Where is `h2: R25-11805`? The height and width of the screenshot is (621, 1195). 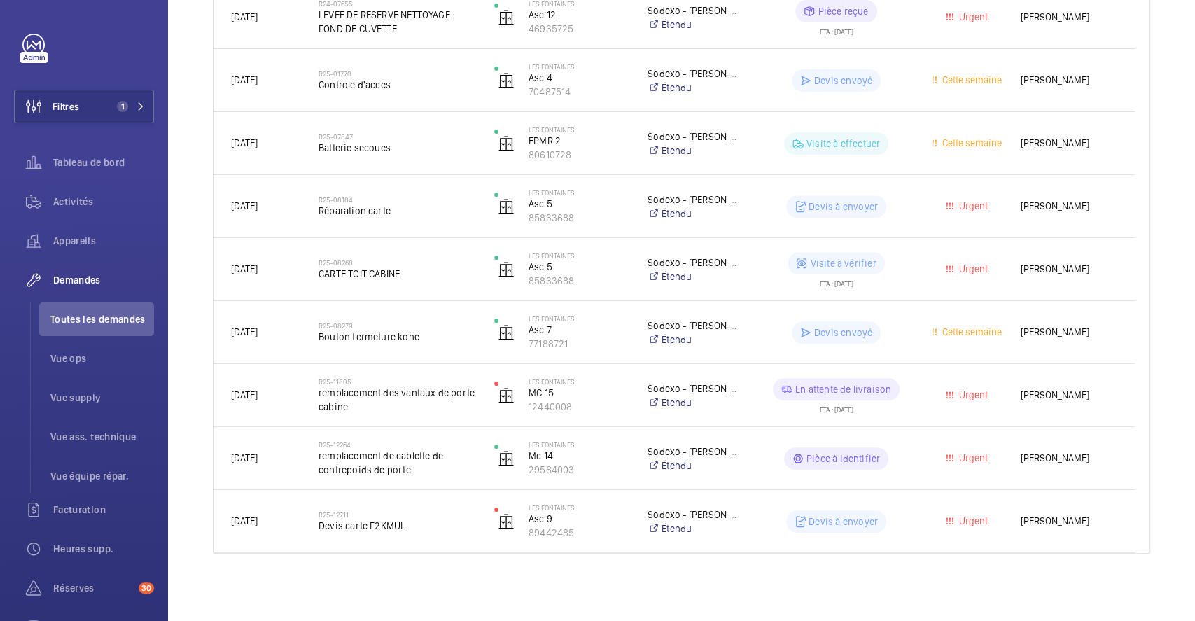 h2: R25-11805 is located at coordinates (397, 382).